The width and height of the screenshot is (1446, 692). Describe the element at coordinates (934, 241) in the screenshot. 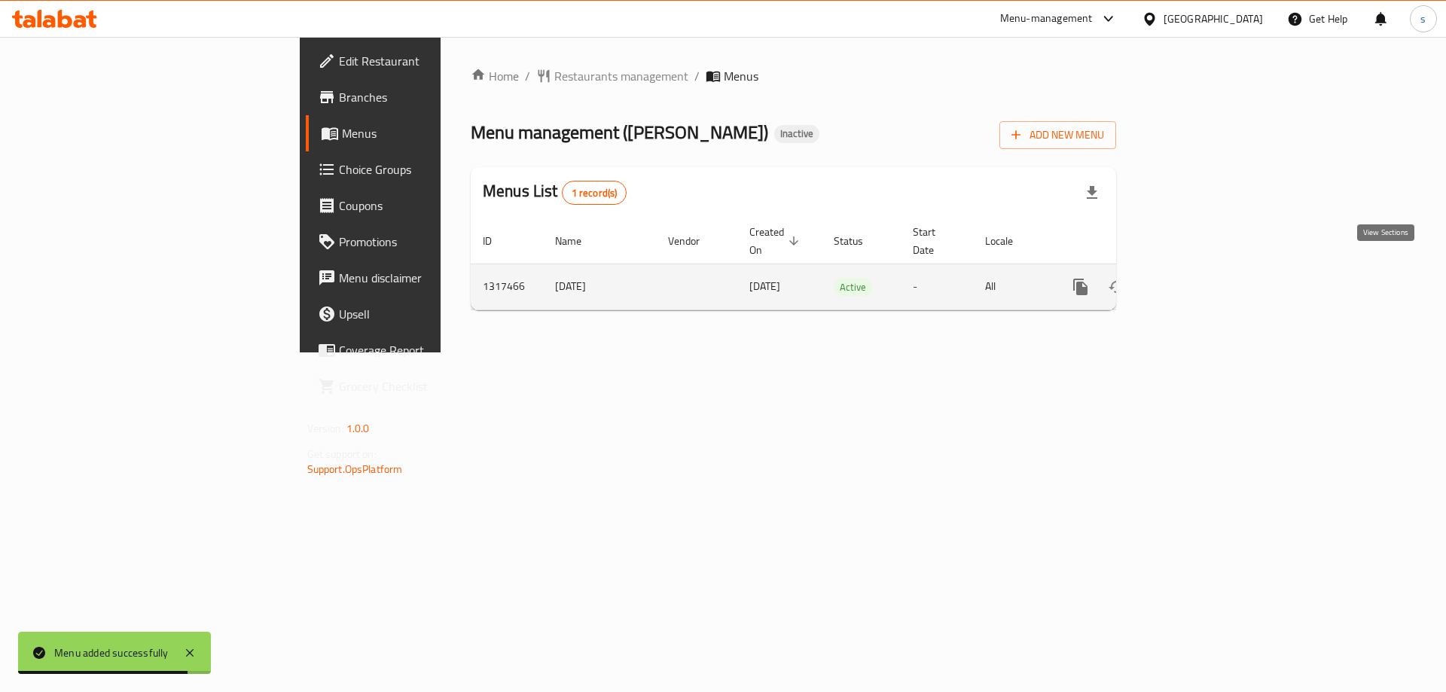

I see `span: Start Date` at that location.